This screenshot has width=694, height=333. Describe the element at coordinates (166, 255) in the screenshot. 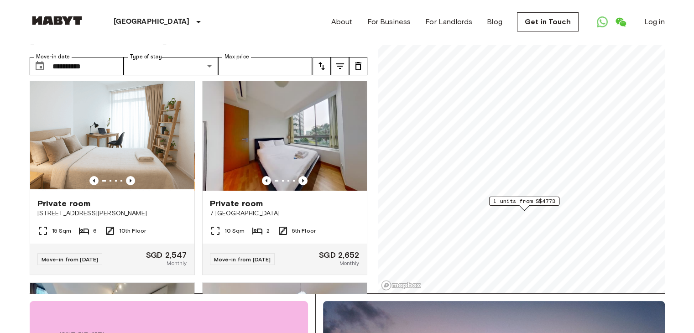

I see `span: SGD 2,547` at that location.